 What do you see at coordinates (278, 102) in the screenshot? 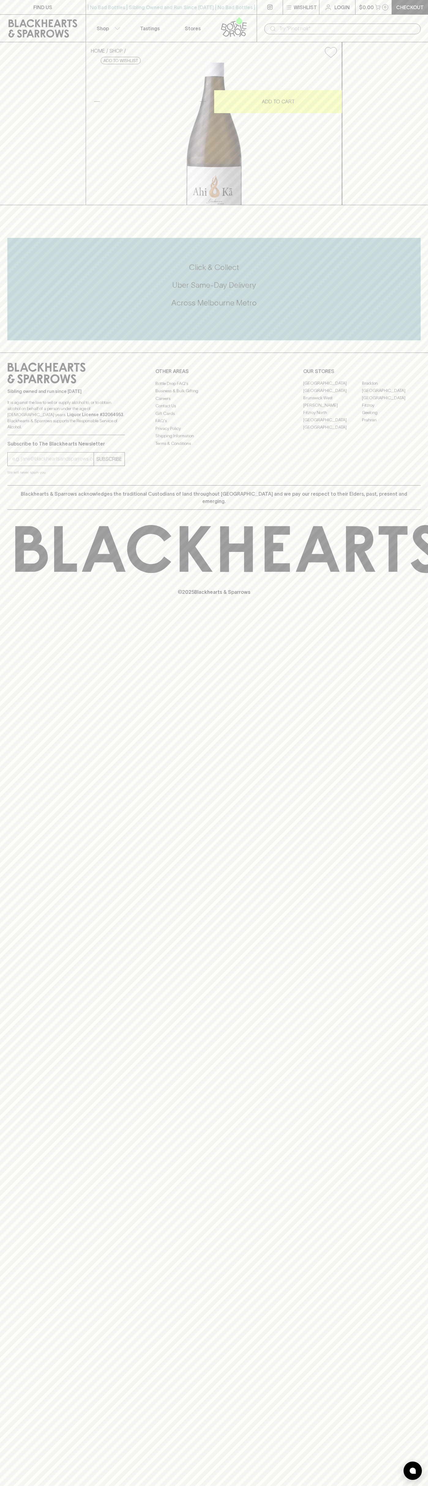
I see `button: ADD TO CART` at bounding box center [278, 102].